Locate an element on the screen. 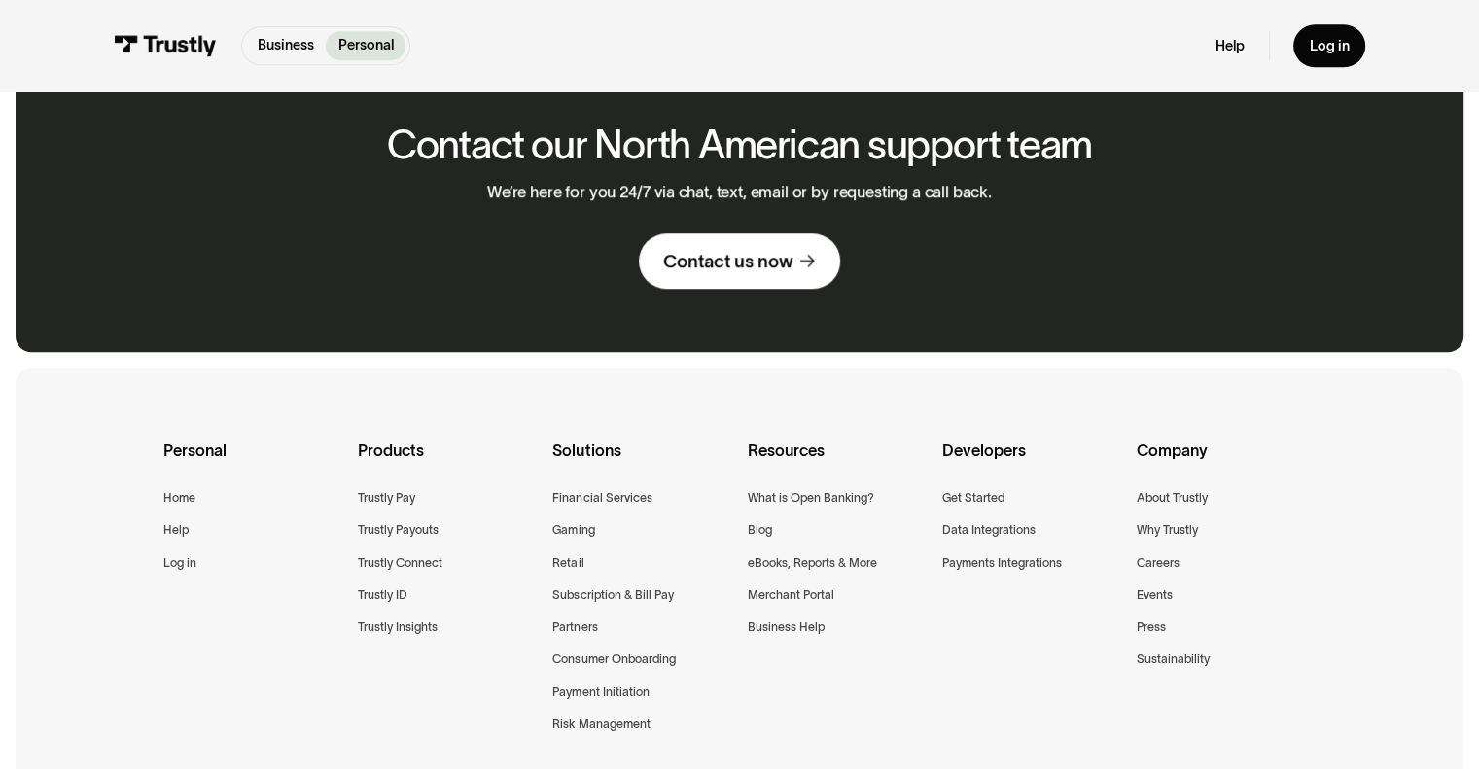 This screenshot has width=1479, height=769. div: Events is located at coordinates (1154, 594).